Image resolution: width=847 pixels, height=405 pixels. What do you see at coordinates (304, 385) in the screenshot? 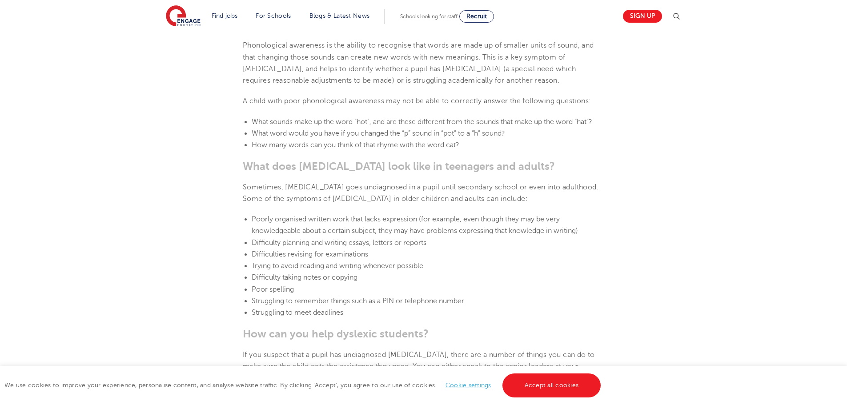
I see `span: We use cookies to improve your experience, personalise content, and analyse website traffic. By c...` at bounding box center [304, 385].